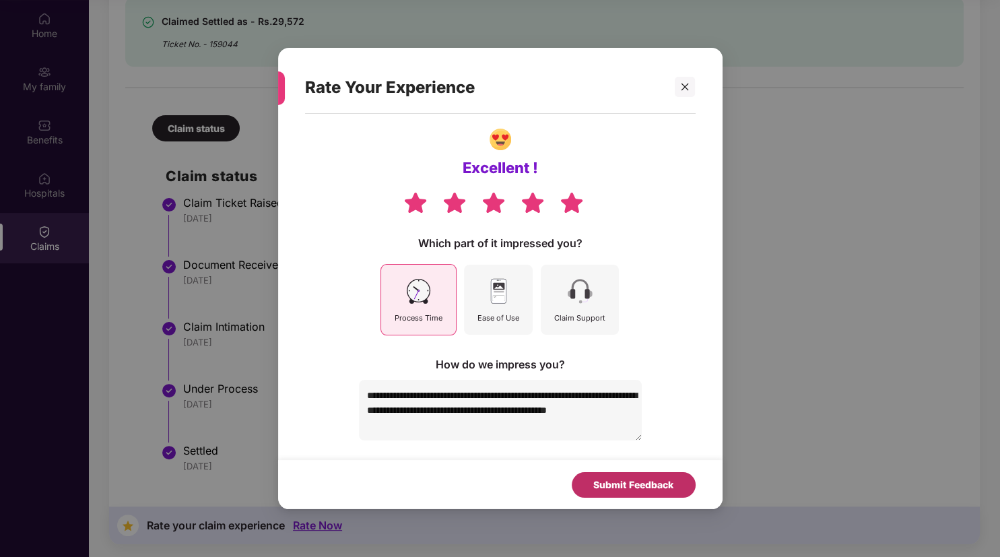 The height and width of the screenshot is (557, 1000). I want to click on div: Process Time, so click(418, 318).